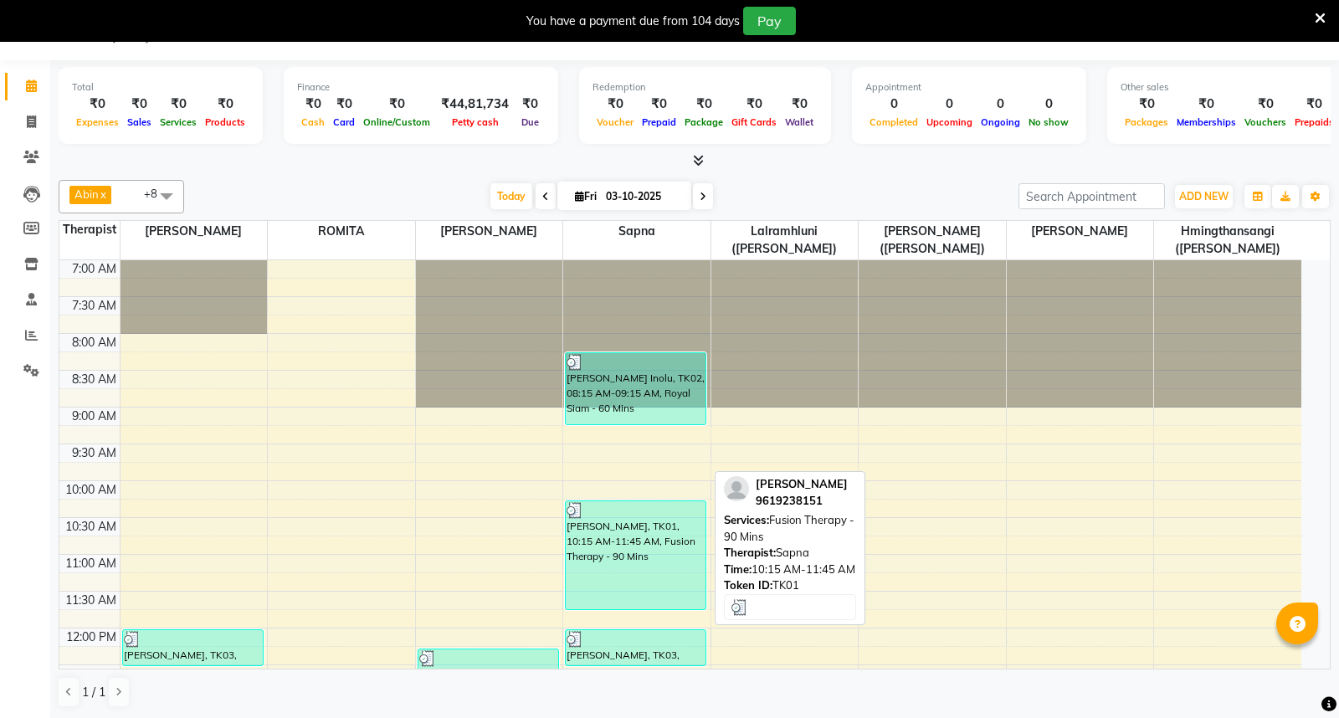  I want to click on div: 10:15 AM-11:45 AM, so click(790, 570).